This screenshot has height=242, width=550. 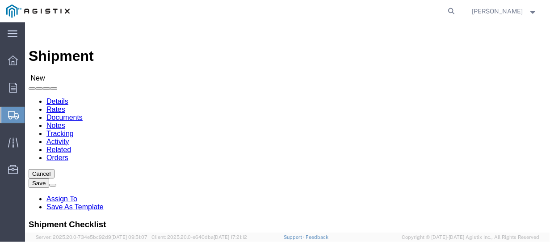 I want to click on a: Feedback, so click(x=317, y=237).